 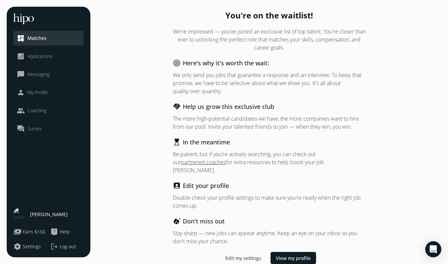 I want to click on span: logout, so click(x=54, y=247).